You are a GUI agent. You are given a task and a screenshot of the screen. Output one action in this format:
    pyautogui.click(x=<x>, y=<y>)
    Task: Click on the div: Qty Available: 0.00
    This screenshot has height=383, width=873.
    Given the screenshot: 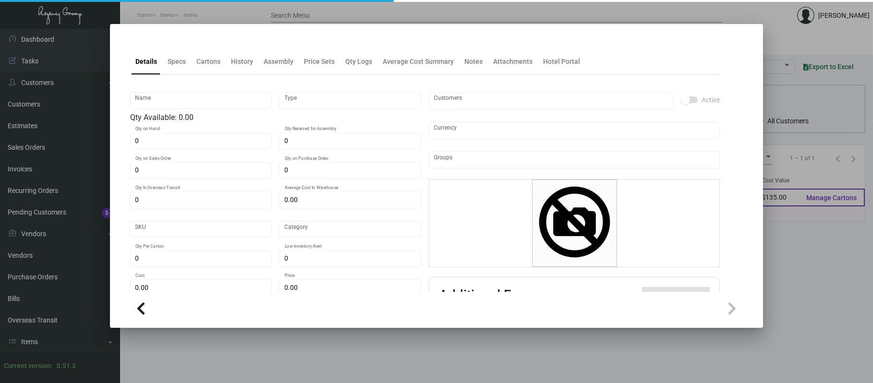 What is the action you would take?
    pyautogui.click(x=276, y=118)
    